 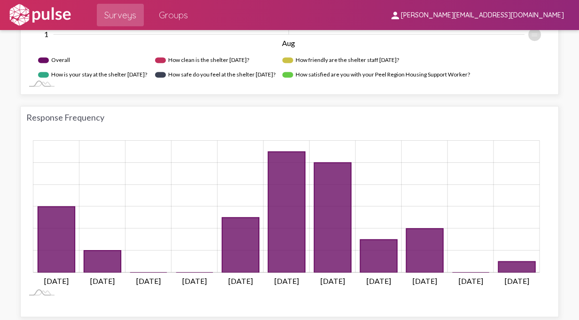 I want to click on g: Chart, so click(x=286, y=213).